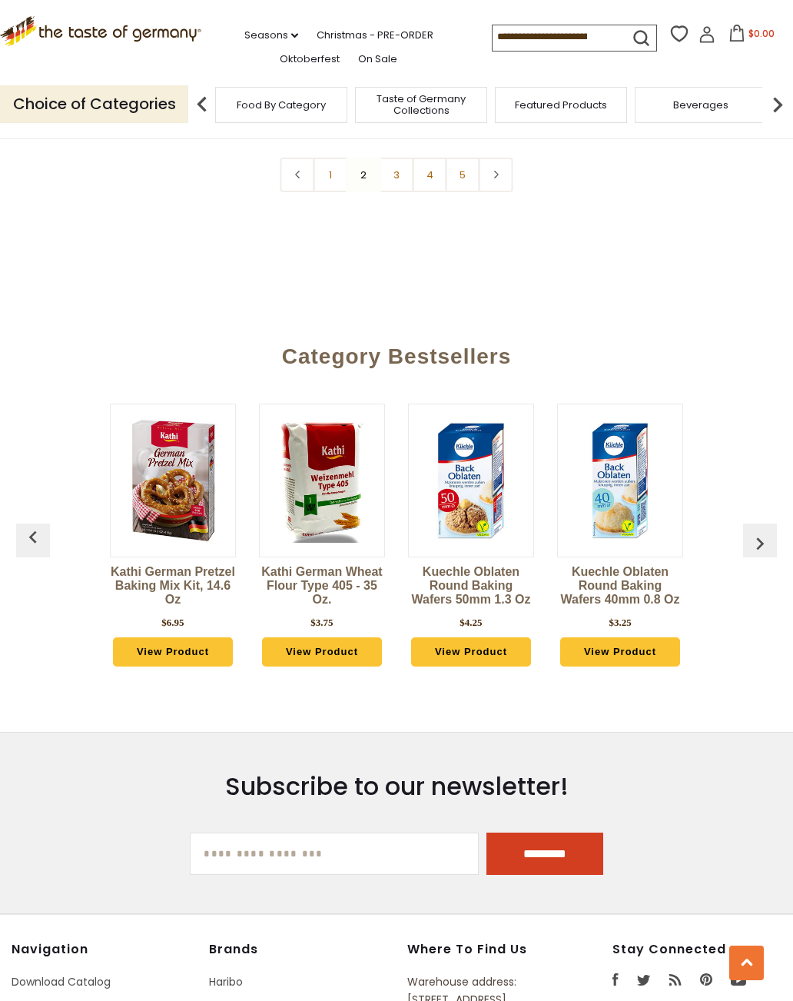 Image resolution: width=793 pixels, height=1001 pixels. What do you see at coordinates (620, 480) in the screenshot?
I see `img: Kuechle Oblaten Round Baking Wafers 40mm 0.8 oz` at bounding box center [620, 480].